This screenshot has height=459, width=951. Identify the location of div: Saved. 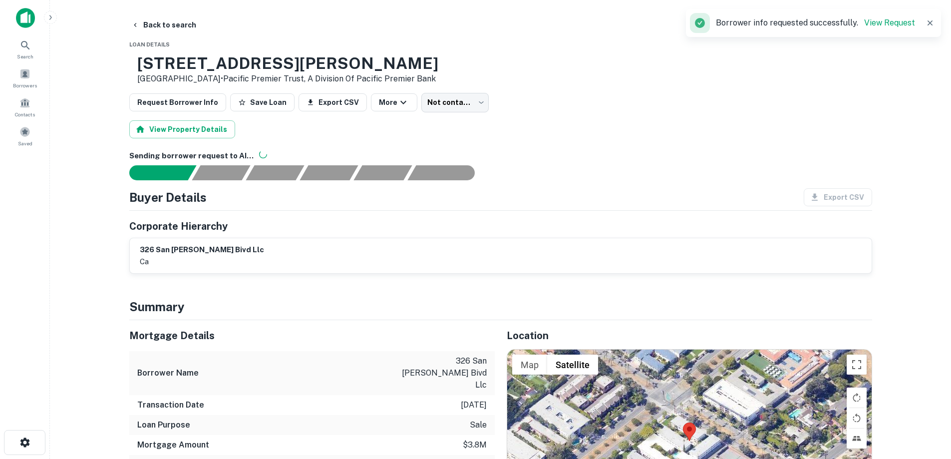
(25, 136).